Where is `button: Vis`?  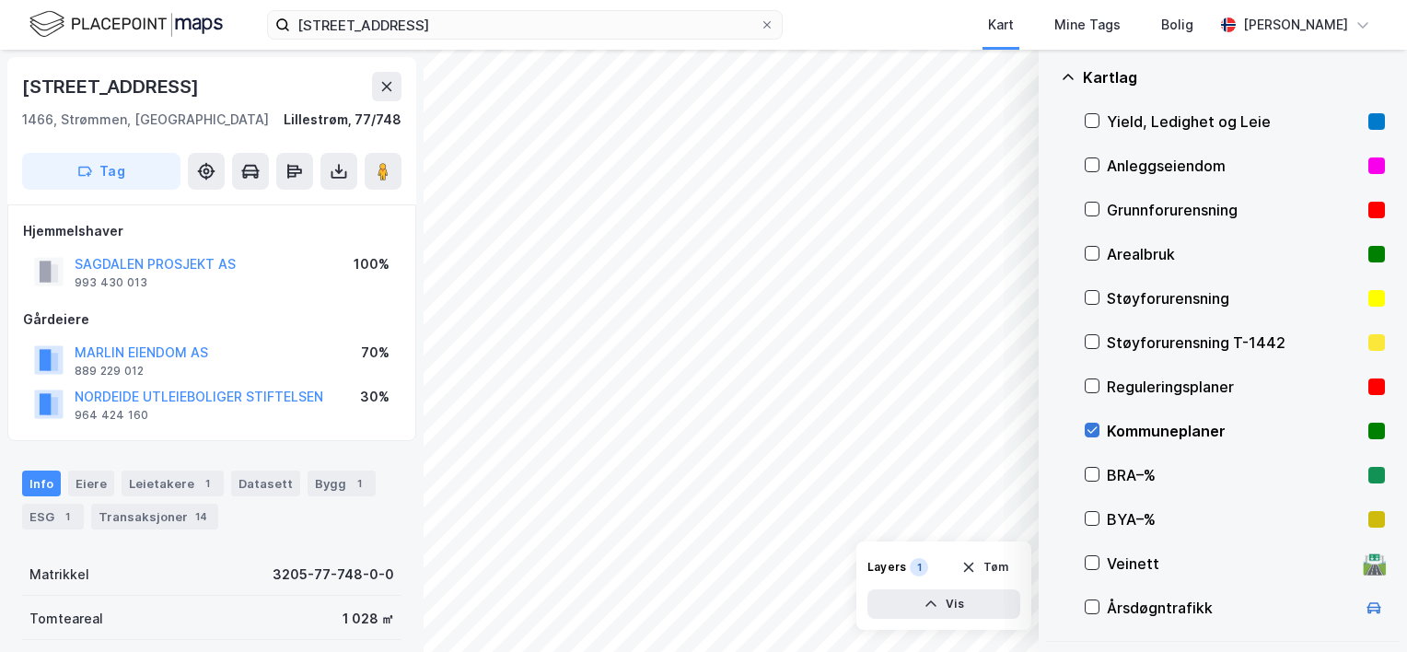 button: Vis is located at coordinates (944, 604).